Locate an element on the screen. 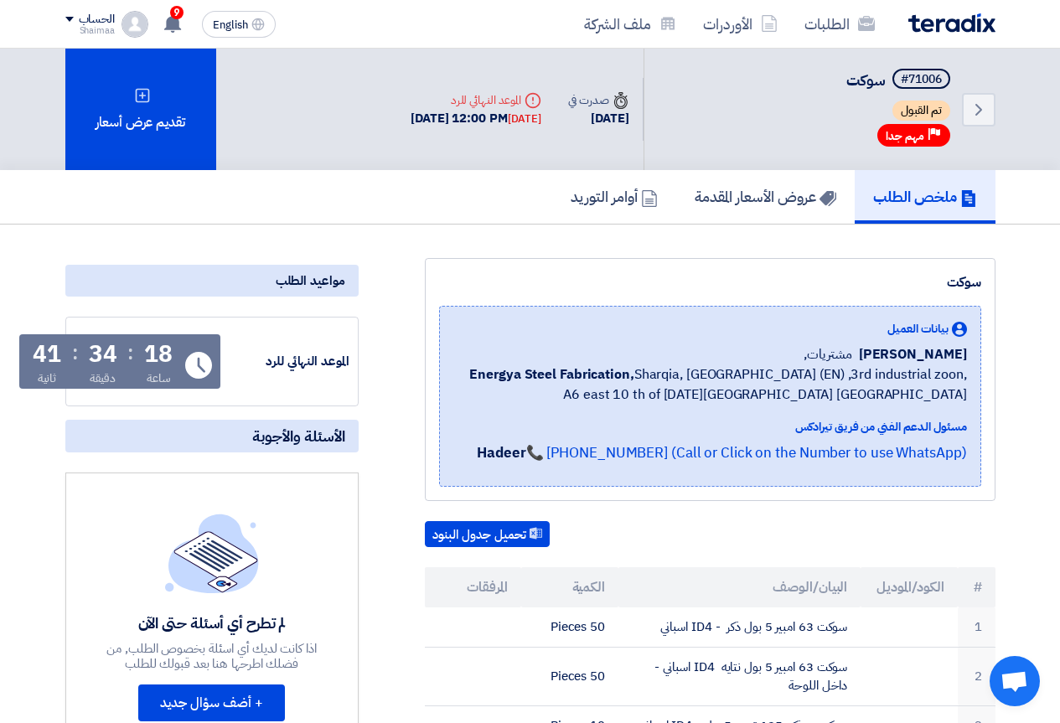 The width and height of the screenshot is (1060, 723). div: مواعيد الطلب is located at coordinates (212, 281).